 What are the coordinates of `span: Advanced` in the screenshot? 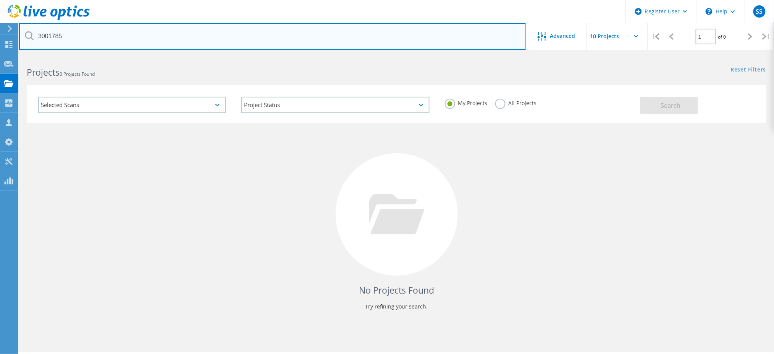 It's located at (563, 36).